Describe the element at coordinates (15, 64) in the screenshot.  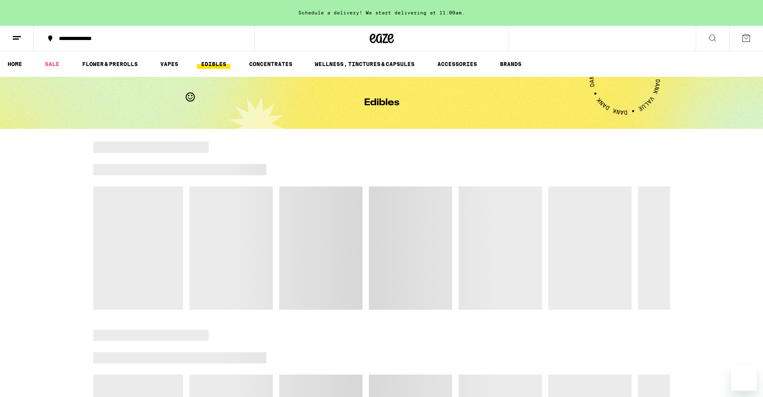
I see `a: HOME` at that location.